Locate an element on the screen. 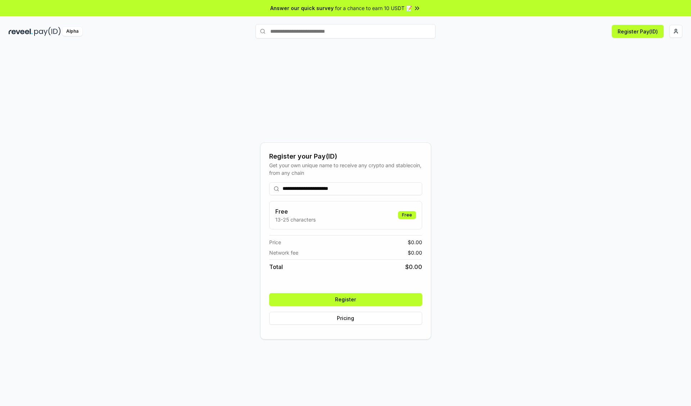  div: Alpha is located at coordinates (72, 31).